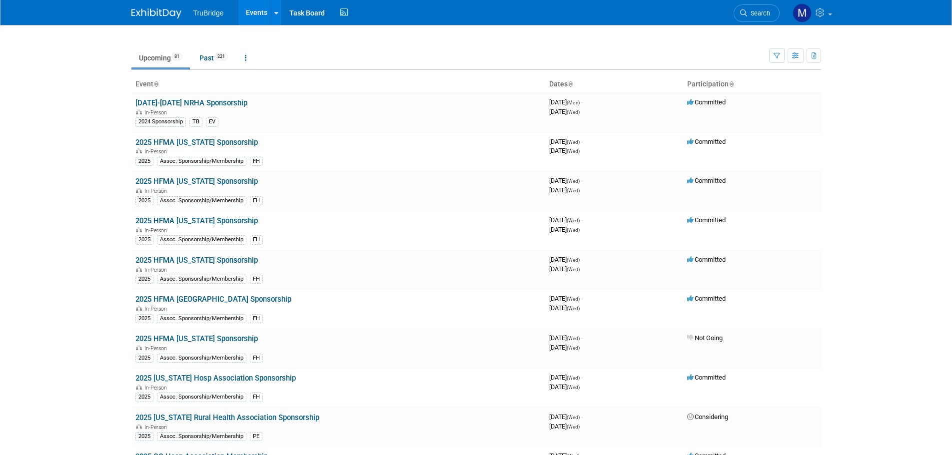  I want to click on a: Past221, so click(213, 58).